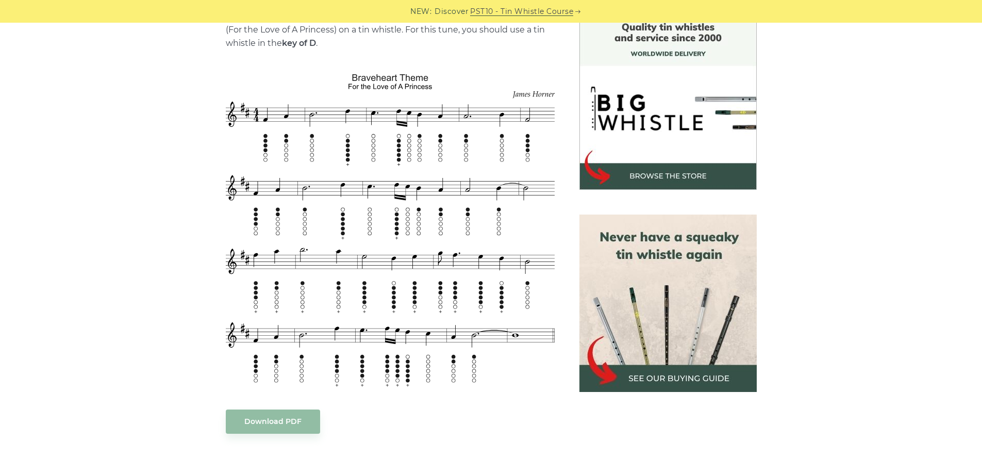 The height and width of the screenshot is (474, 982). What do you see at coordinates (299, 43) in the screenshot?
I see `strong: key of D` at bounding box center [299, 43].